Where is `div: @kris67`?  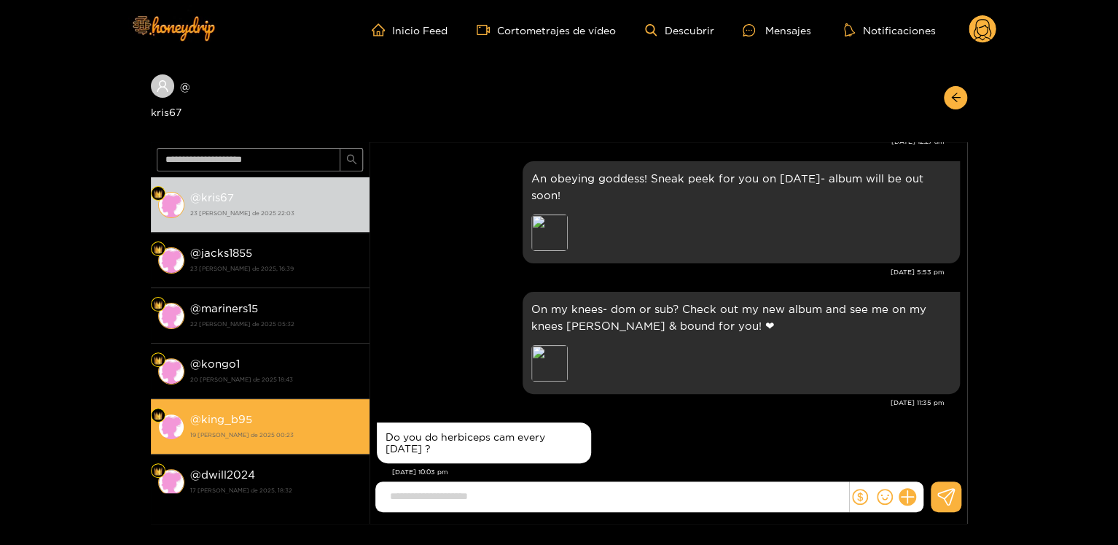 div: @kris67 is located at coordinates (260, 97).